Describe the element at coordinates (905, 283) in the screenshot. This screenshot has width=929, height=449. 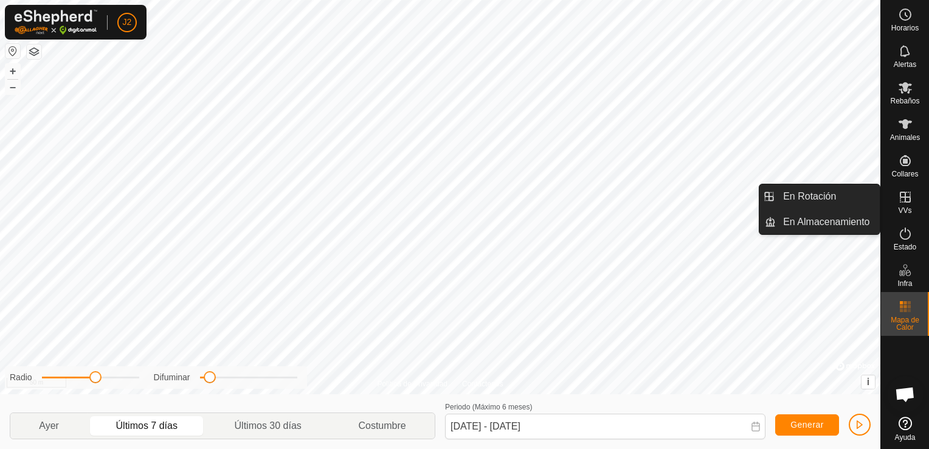
I see `span: Infra` at that location.